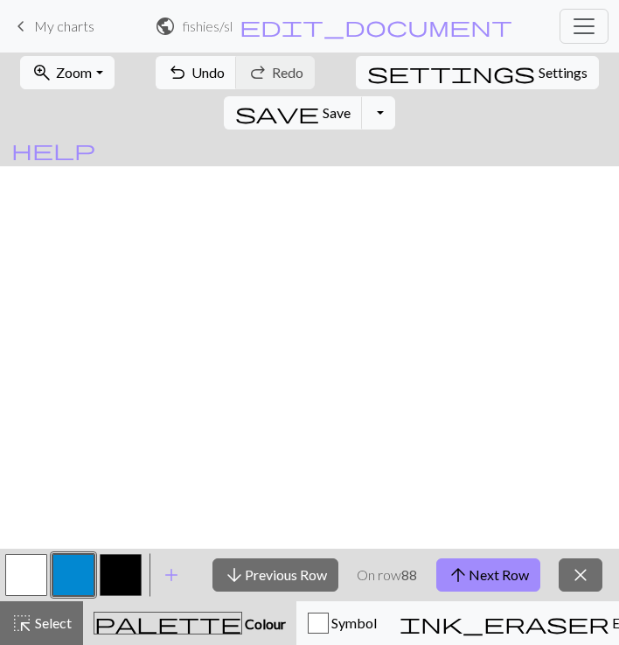  What do you see at coordinates (73, 72) in the screenshot?
I see `span: Zoom` at bounding box center [73, 72].